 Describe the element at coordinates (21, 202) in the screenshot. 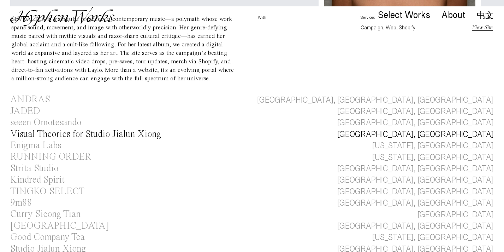

I see `div: 9m88` at that location.